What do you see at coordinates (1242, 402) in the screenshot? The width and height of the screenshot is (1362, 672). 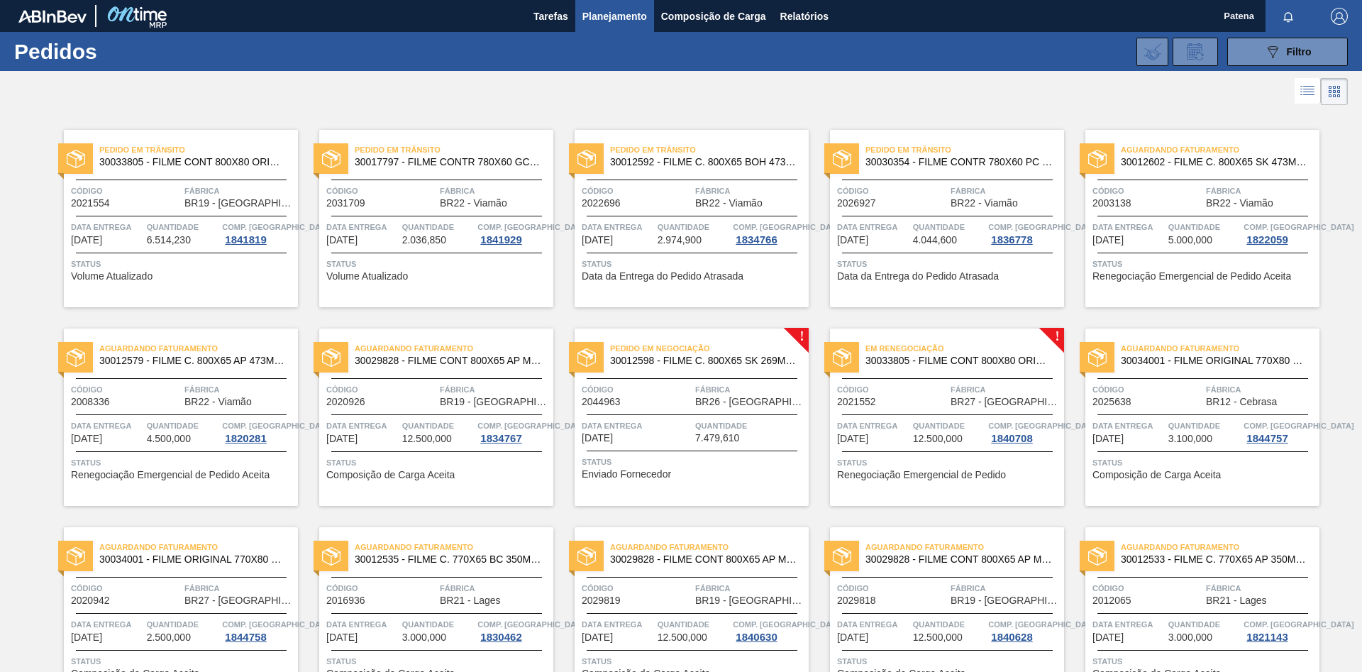 I see `span: BR12 - Cebrasa` at bounding box center [1242, 402].